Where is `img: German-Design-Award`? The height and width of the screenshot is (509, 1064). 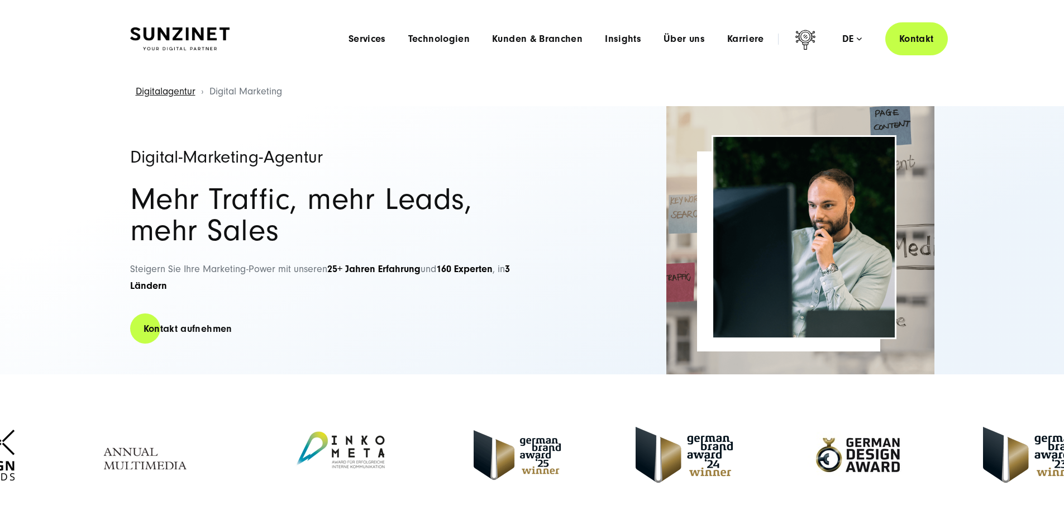 img: German-Design-Award is located at coordinates (858, 455).